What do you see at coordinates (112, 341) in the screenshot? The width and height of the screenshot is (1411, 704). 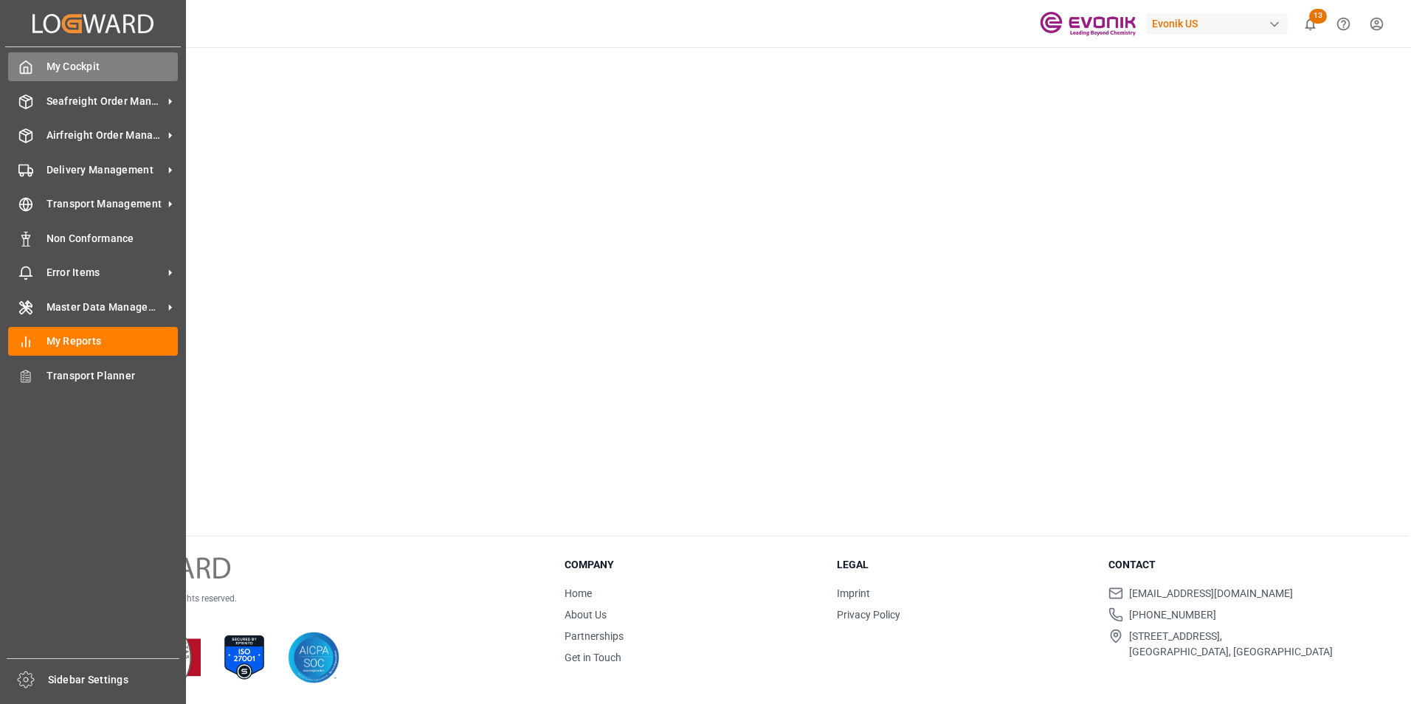 I see `span: My Reports` at bounding box center [112, 341].